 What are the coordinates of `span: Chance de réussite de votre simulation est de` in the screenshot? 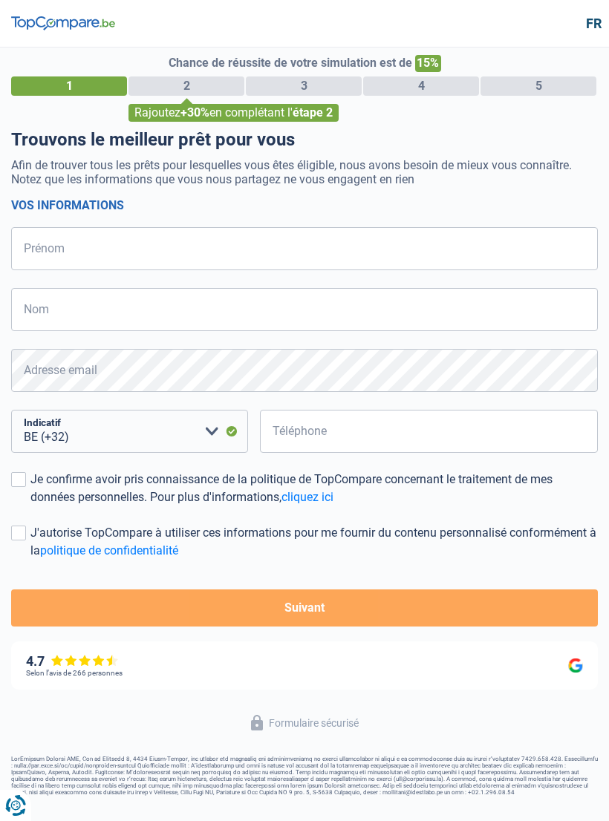 It's located at (290, 62).